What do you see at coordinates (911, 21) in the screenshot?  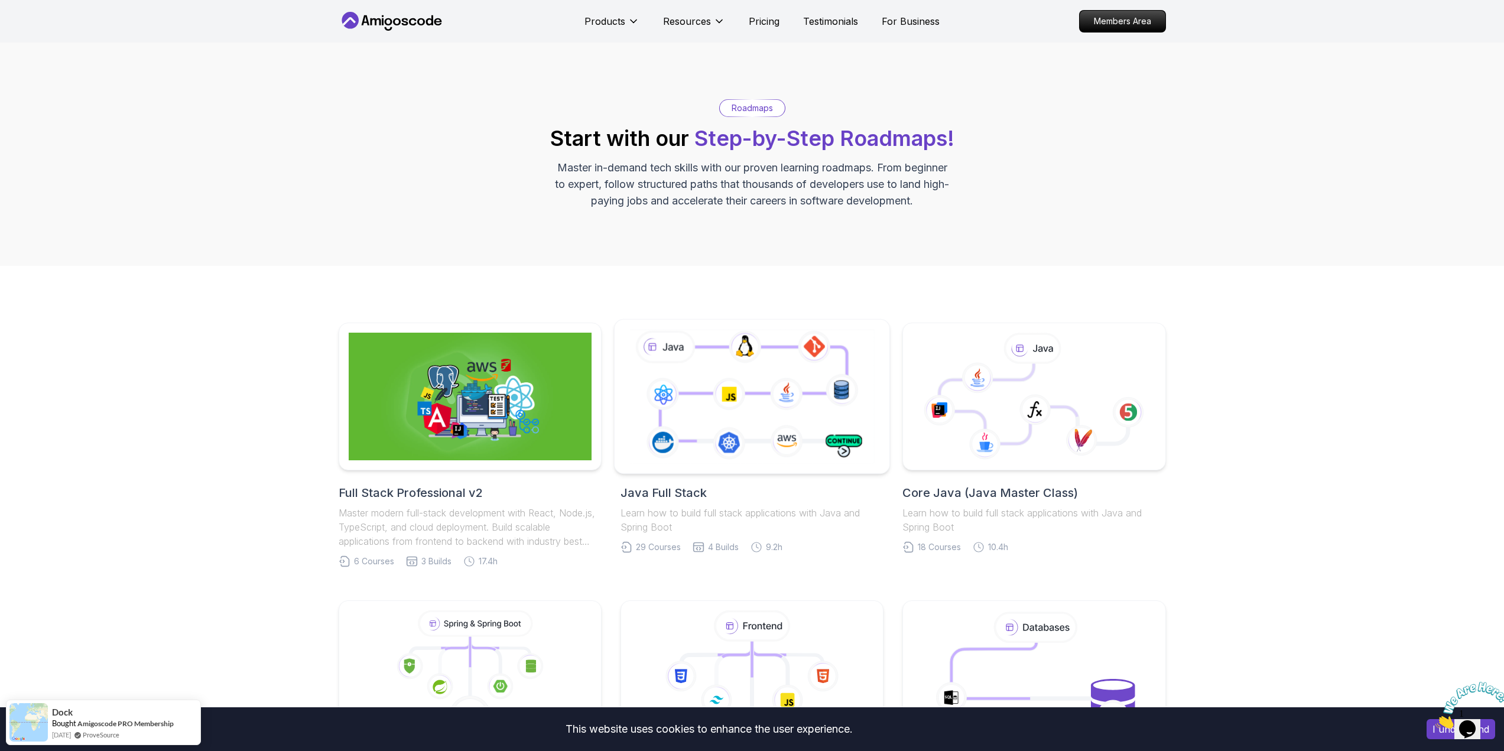 I see `p: For Business` at bounding box center [911, 21].